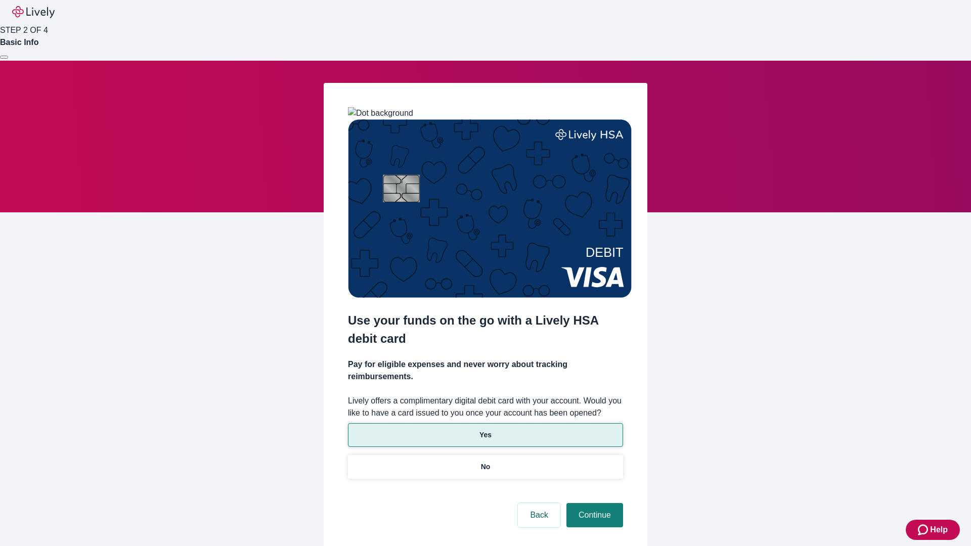  I want to click on p: No, so click(486, 467).